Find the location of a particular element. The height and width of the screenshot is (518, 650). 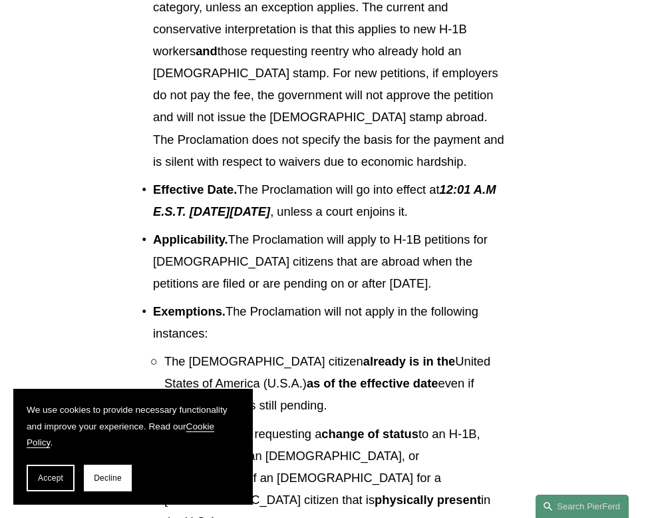

strong: change of status is located at coordinates (370, 433).